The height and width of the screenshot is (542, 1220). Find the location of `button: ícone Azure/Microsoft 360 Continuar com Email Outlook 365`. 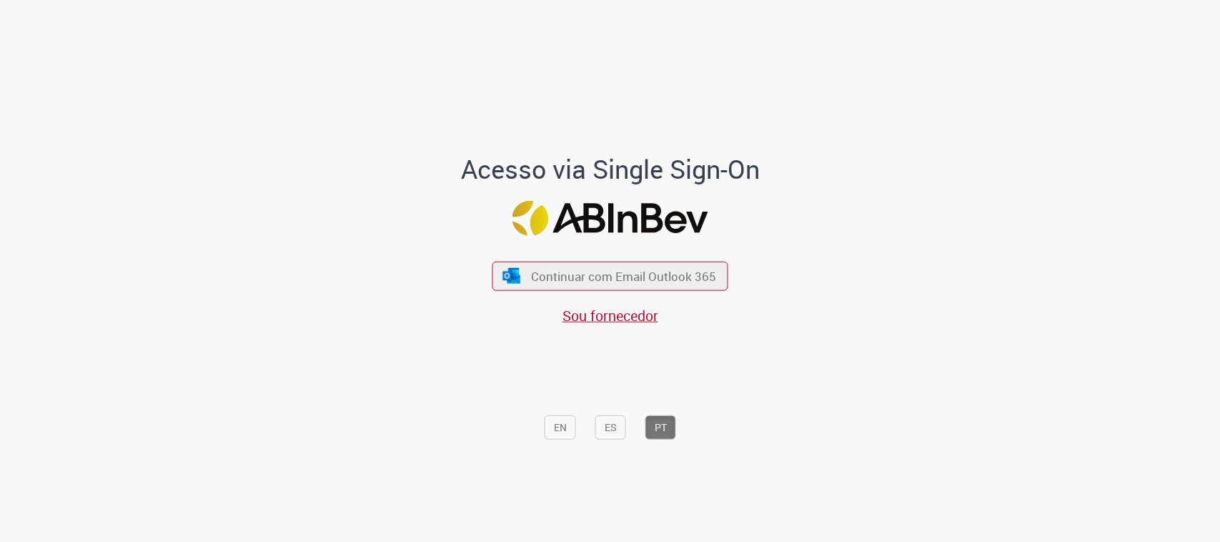

button: ícone Azure/Microsoft 360 Continuar com Email Outlook 365 is located at coordinates (610, 276).